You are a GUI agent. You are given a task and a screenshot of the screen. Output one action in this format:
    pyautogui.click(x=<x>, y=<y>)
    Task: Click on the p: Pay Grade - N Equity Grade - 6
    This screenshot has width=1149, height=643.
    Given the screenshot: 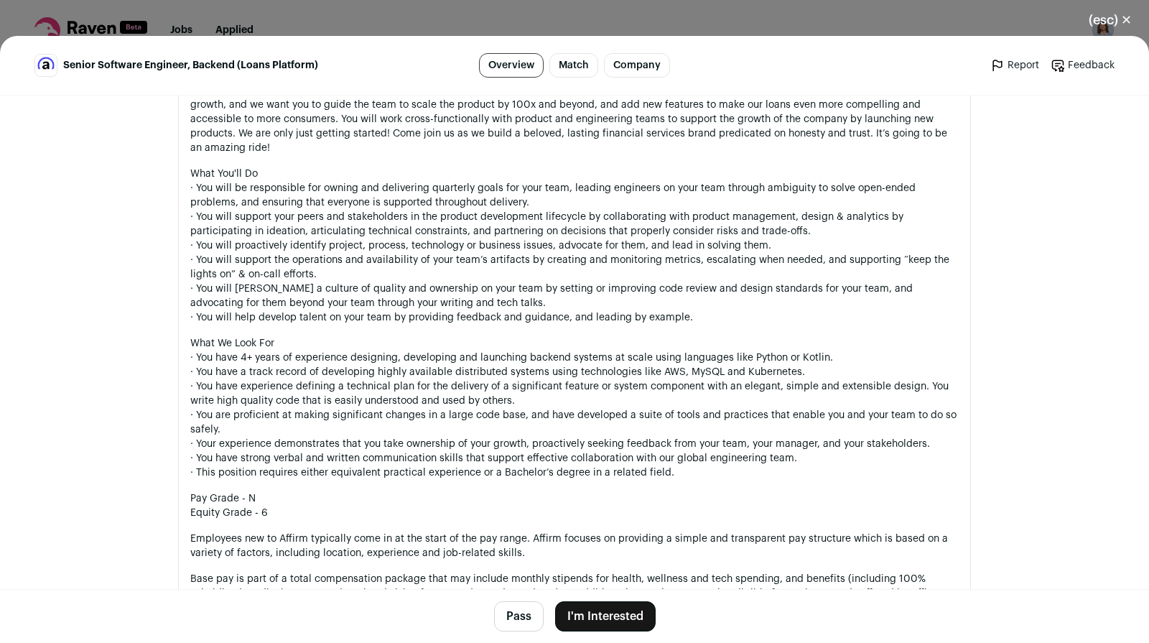 What is the action you would take?
    pyautogui.click(x=575, y=506)
    